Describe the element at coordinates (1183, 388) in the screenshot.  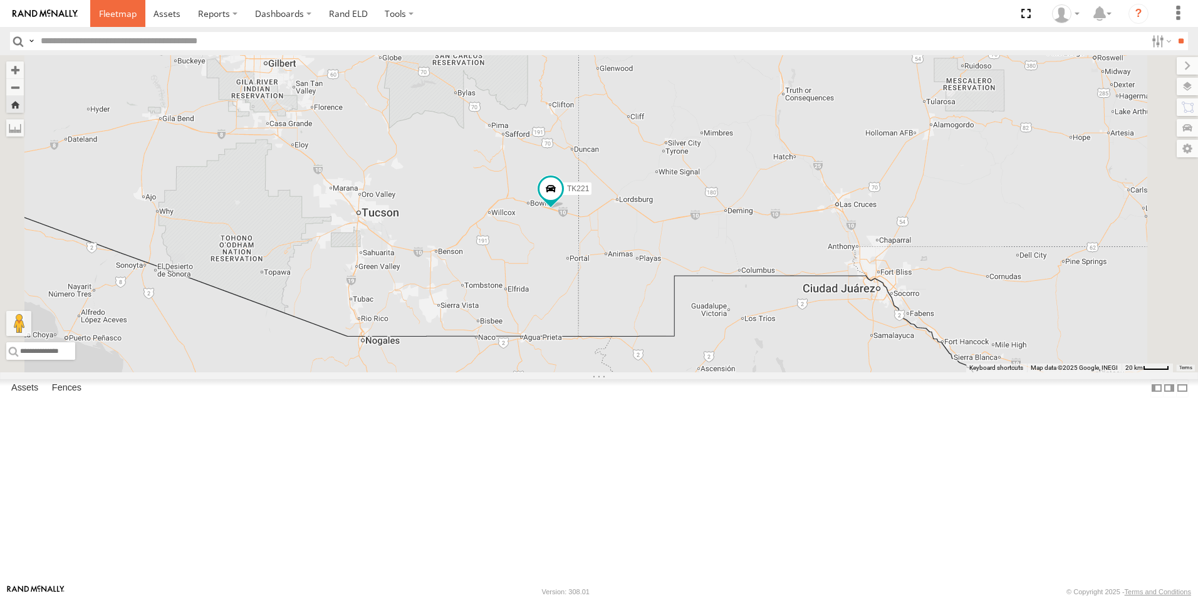
I see `label: Hide Summary Table` at that location.